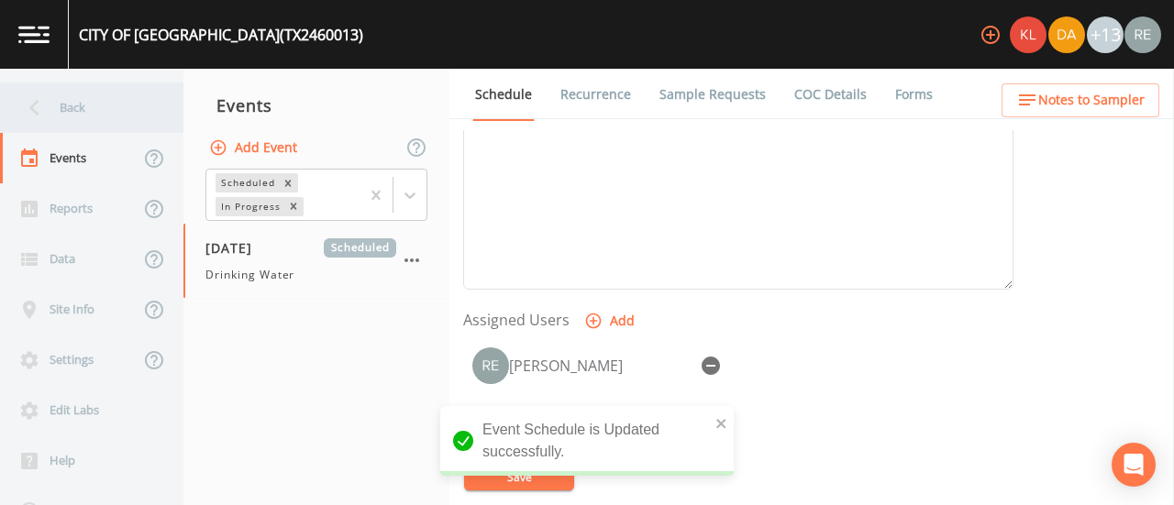 The height and width of the screenshot is (505, 1174). What do you see at coordinates (595, 94) in the screenshot?
I see `a: Recurrence` at bounding box center [595, 94].